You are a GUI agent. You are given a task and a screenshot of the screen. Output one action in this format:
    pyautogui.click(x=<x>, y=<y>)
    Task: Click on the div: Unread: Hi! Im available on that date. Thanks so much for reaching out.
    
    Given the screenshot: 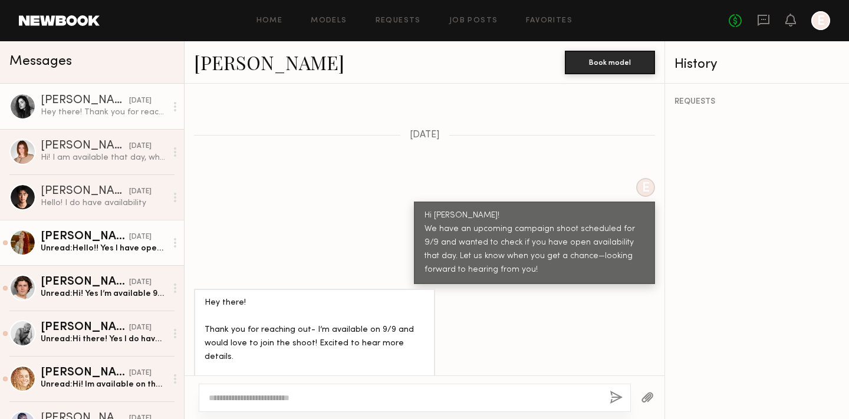 What is the action you would take?
    pyautogui.click(x=103, y=385)
    